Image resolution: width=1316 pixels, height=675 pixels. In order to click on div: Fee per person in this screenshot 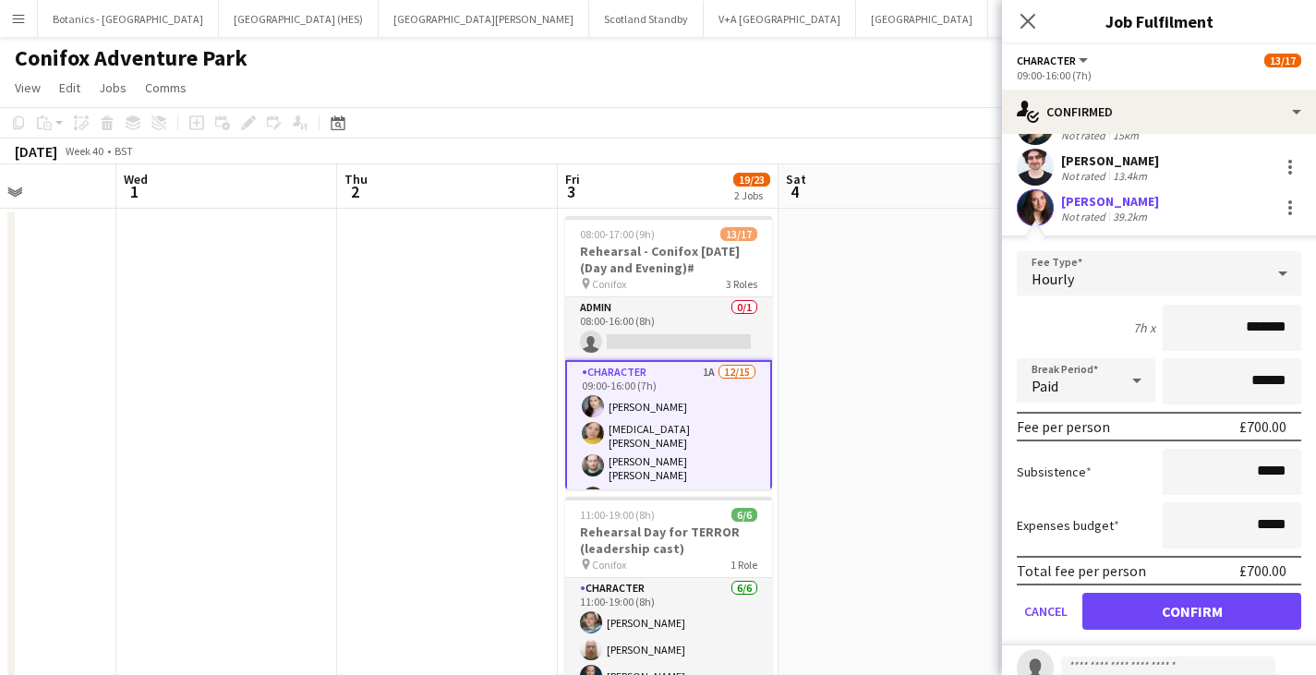, I will do `click(1063, 427)`.